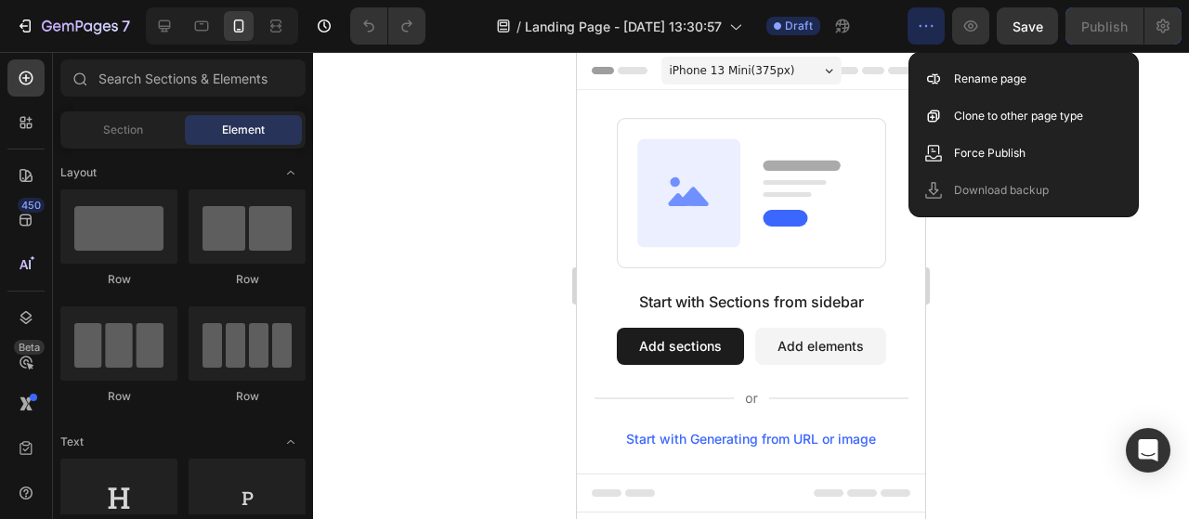  Describe the element at coordinates (72, 442) in the screenshot. I see `span: Text` at that location.